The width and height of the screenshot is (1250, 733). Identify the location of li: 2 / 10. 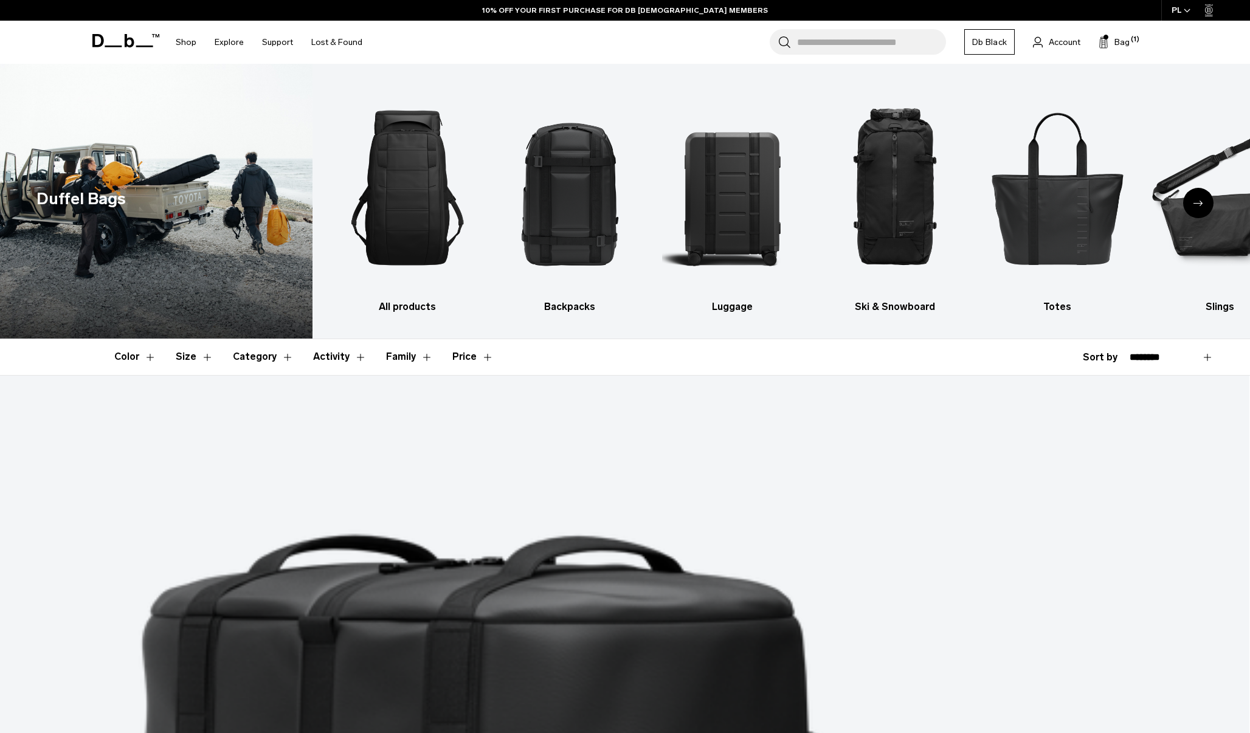
(570, 198).